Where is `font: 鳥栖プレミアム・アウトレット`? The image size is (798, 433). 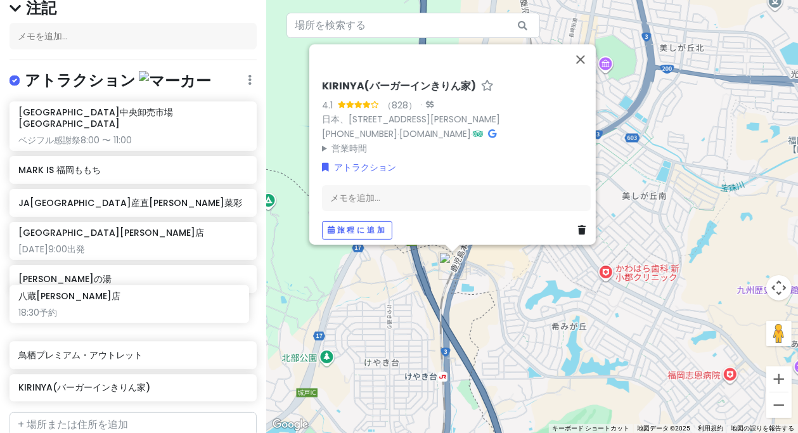
font: 鳥栖プレミアム・アウトレット is located at coordinates (81, 355).